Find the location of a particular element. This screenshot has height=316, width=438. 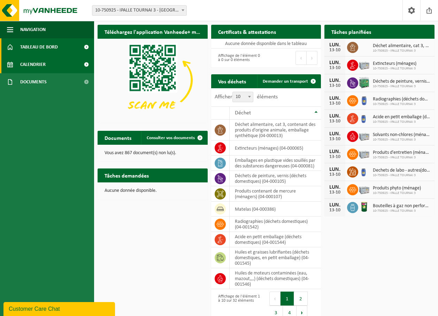

span: Acide en petit emballage (déchets domestiques) is located at coordinates (402, 117).